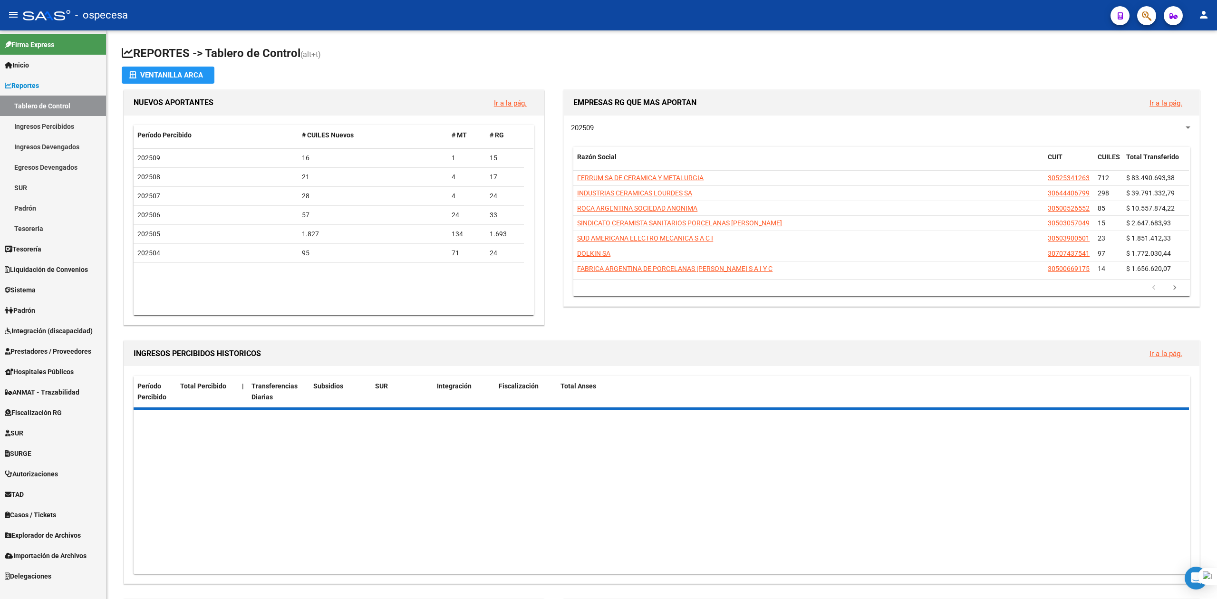  Describe the element at coordinates (1069, 193) in the screenshot. I see `span: 30644406799` at that location.